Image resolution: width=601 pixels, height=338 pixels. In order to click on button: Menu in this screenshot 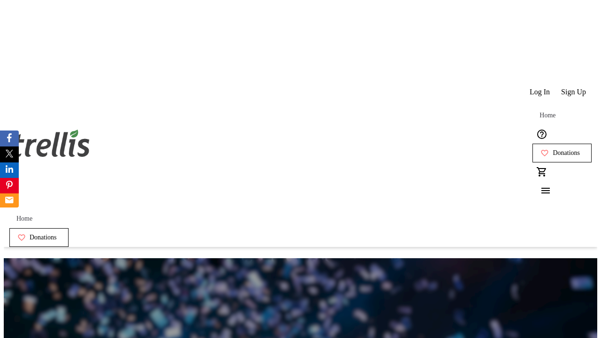, I will do `click(541, 190)`.